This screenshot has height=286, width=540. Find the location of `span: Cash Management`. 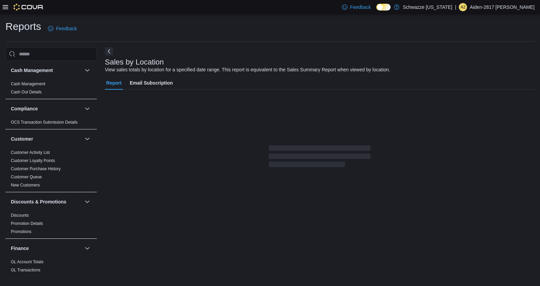

span: Cash Management is located at coordinates (28, 84).